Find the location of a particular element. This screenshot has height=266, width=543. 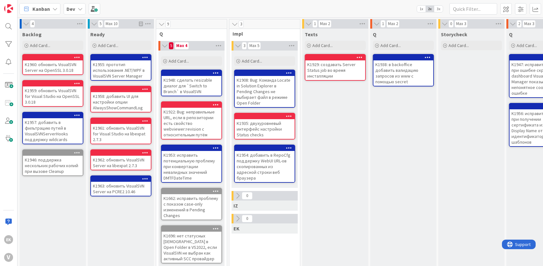

a: K1957: добавить в фильтрацию путей в VisualSVNServerHooks поддержку wildcards is located at coordinates (53, 128).